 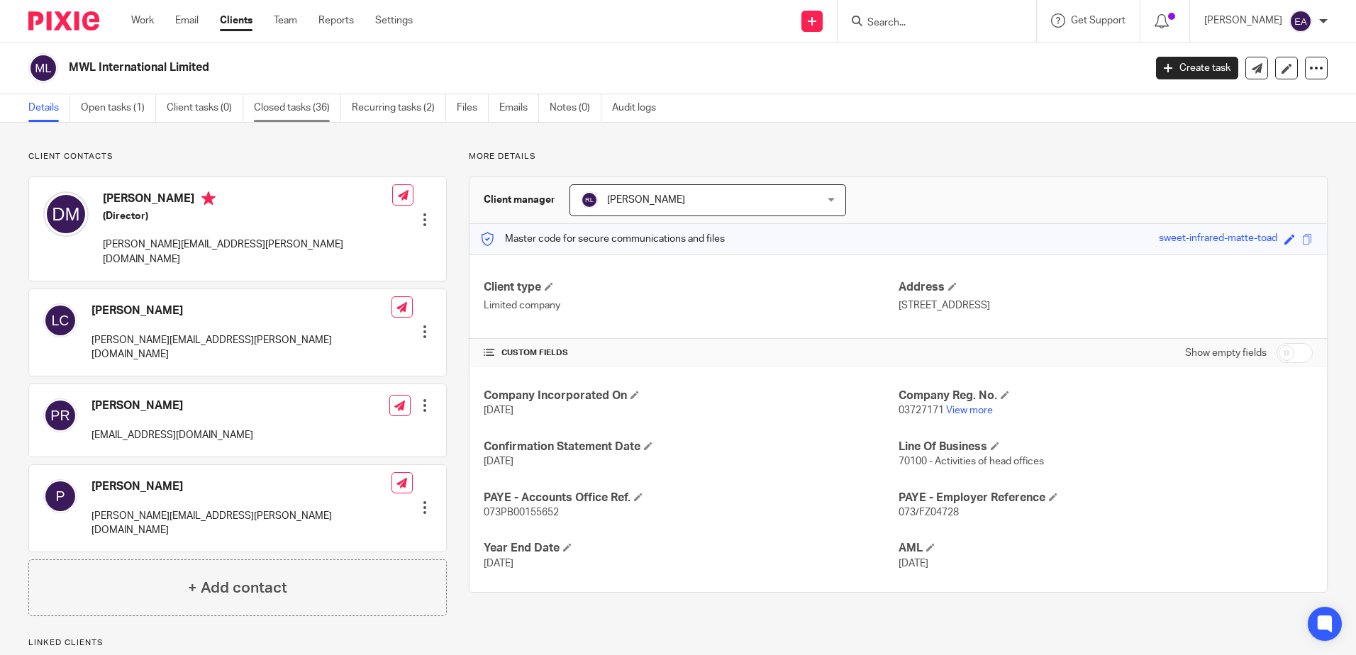 I want to click on h4: PAYE - Employer Reference, so click(x=1106, y=498).